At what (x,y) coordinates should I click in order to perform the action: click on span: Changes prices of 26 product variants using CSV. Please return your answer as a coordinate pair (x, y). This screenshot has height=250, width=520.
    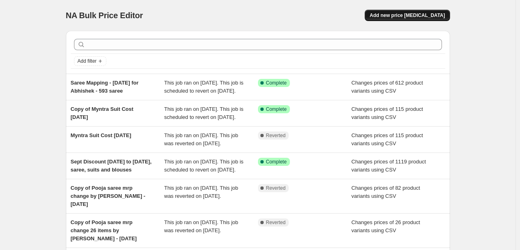
    Looking at the image, I should click on (386, 226).